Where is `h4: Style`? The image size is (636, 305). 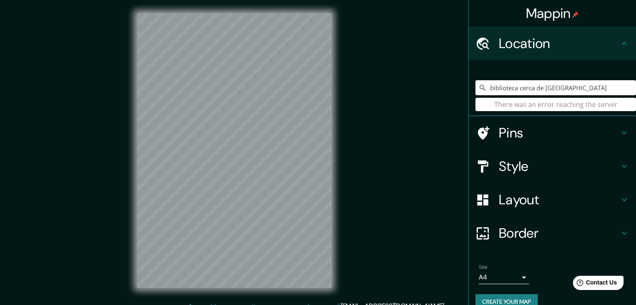 h4: Style is located at coordinates (559, 166).